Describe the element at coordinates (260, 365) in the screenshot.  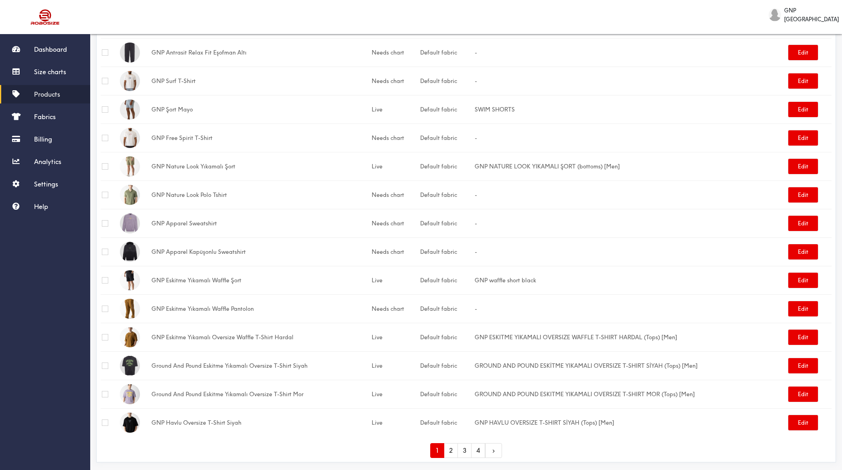
I see `td: Ground And Pound Eskitme Yıkamalı Oversize T-Shirt Siyah` at that location.